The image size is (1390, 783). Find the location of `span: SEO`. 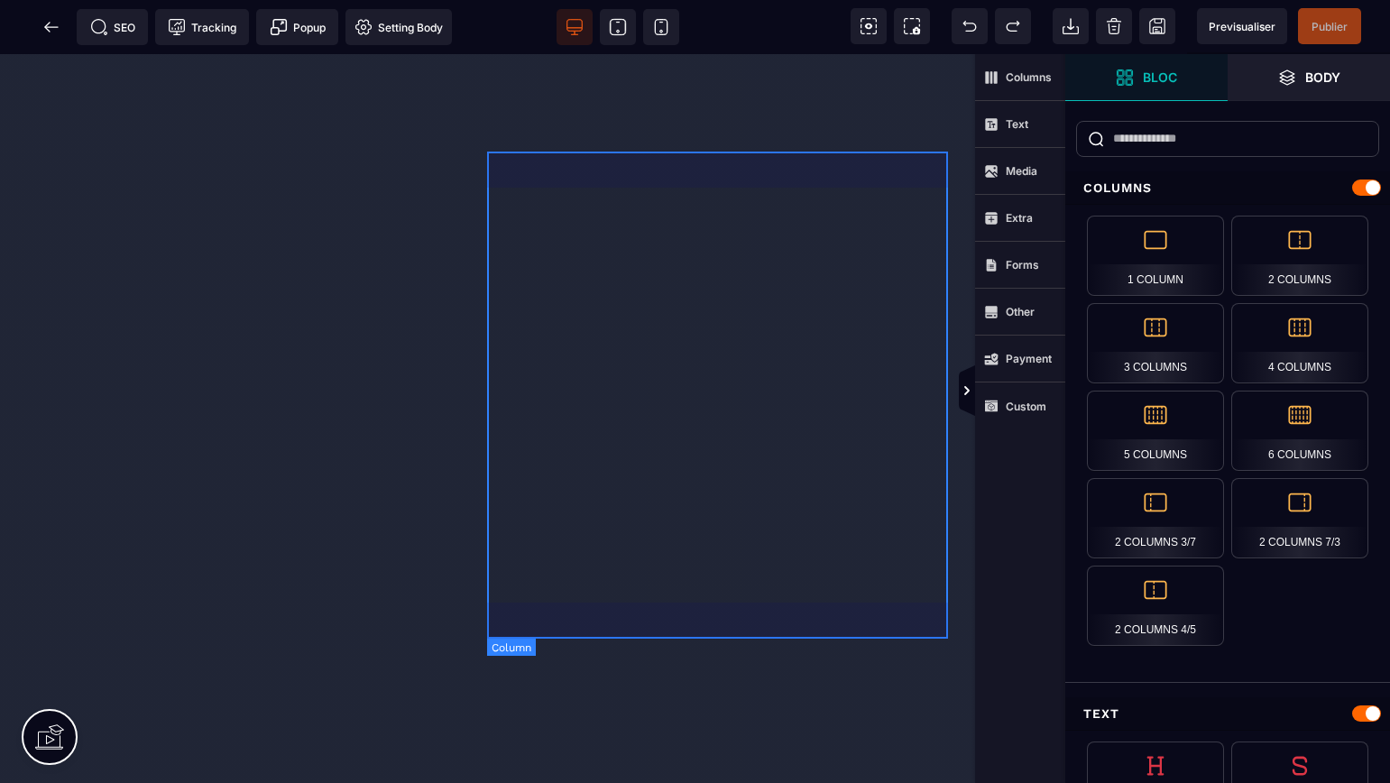

span: SEO is located at coordinates (113, 27).